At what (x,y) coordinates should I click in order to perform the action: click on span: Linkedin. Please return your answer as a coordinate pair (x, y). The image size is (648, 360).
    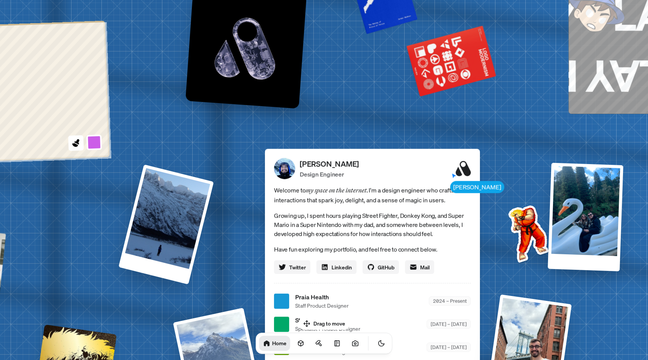
    Looking at the image, I should click on (342, 267).